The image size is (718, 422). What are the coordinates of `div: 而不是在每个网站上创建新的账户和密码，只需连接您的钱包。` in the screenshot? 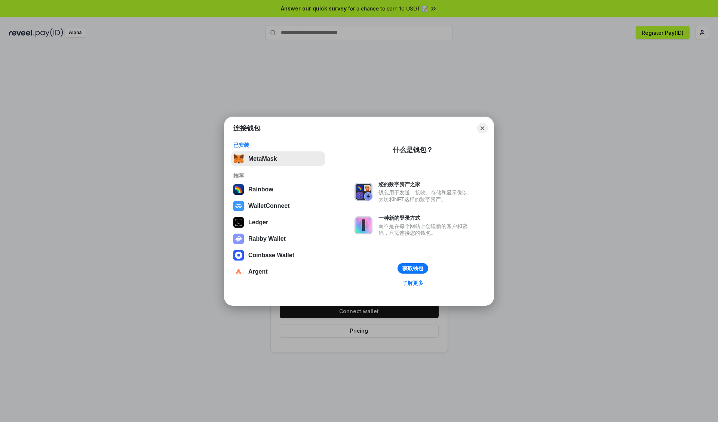 It's located at (425, 230).